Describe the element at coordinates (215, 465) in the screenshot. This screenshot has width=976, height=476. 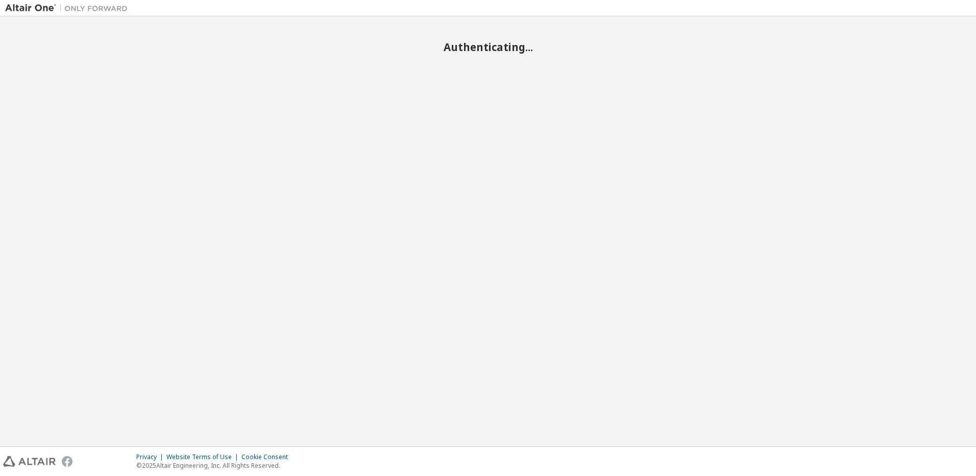
I see `p: © 2025 Altair Engineering, Inc. All Rights Reserved.` at that location.